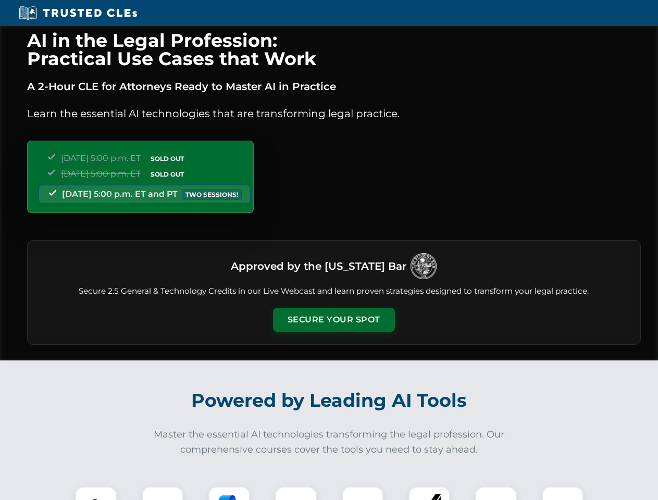  I want to click on img: Logo, so click(423, 266).